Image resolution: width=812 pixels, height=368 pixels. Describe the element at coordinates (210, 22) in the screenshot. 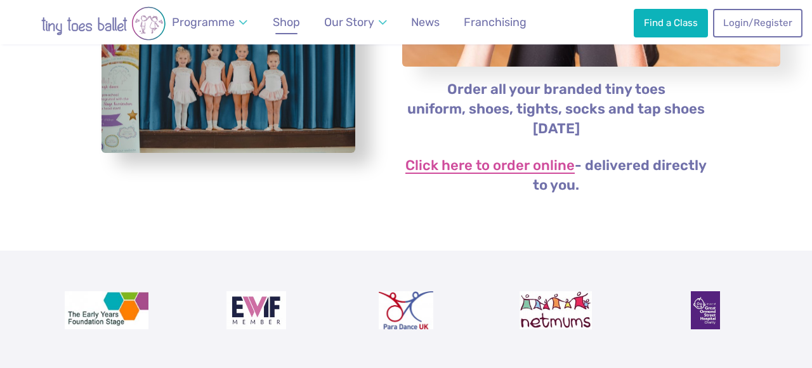

I see `a: Programme` at that location.